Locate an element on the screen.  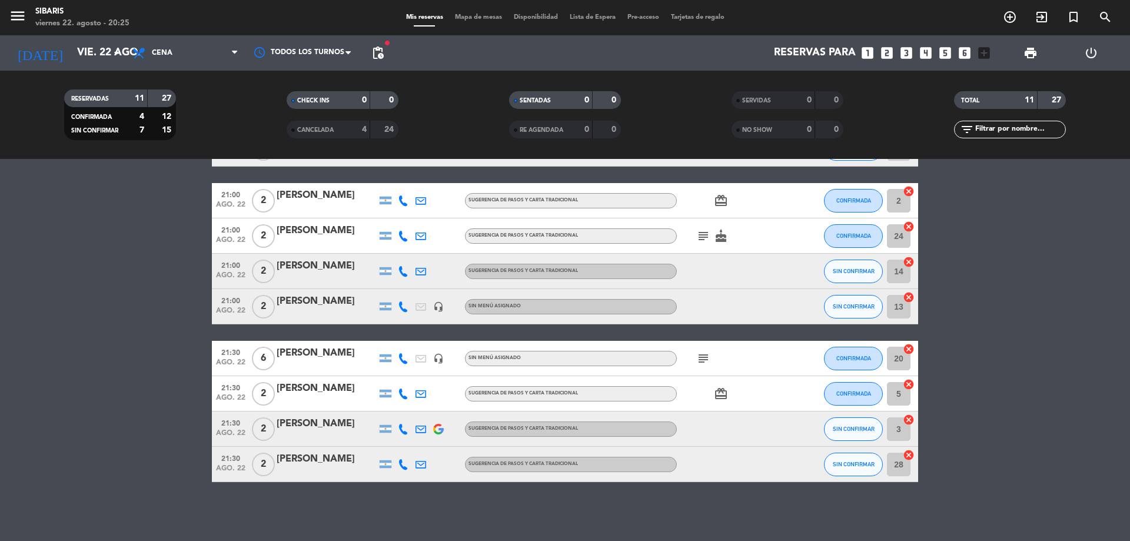
i: add_circle_outline is located at coordinates (1010, 17).